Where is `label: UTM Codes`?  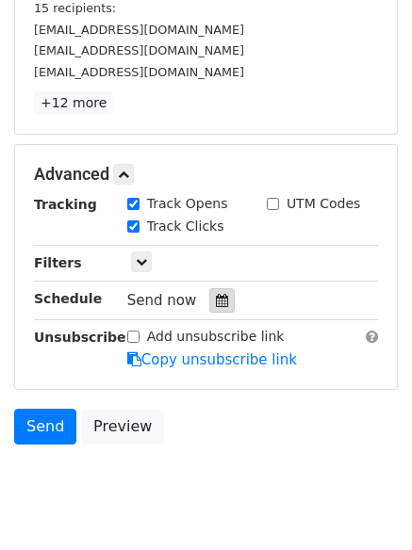 label: UTM Codes is located at coordinates (323, 204).